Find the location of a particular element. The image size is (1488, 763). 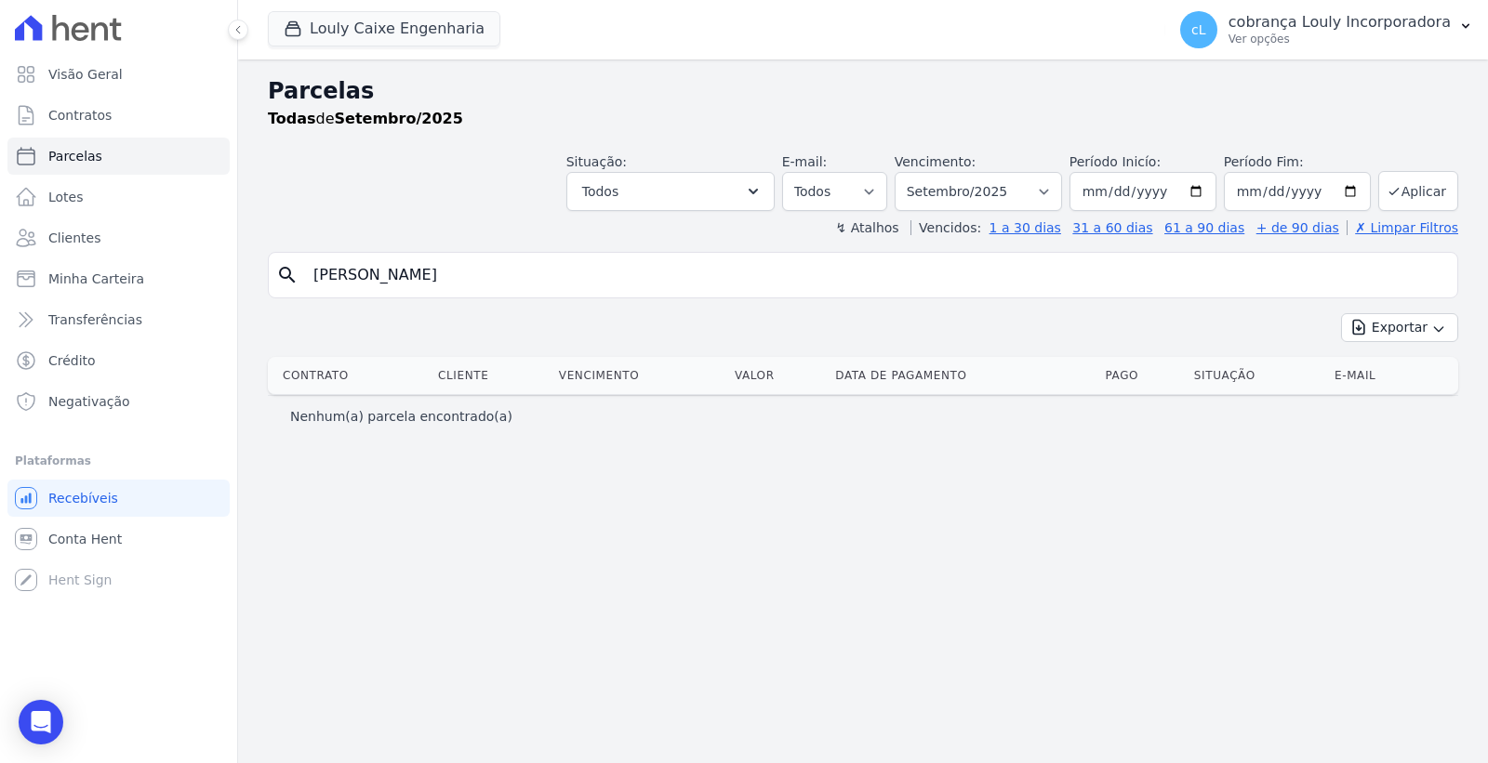

span: Crédito is located at coordinates (72, 361).